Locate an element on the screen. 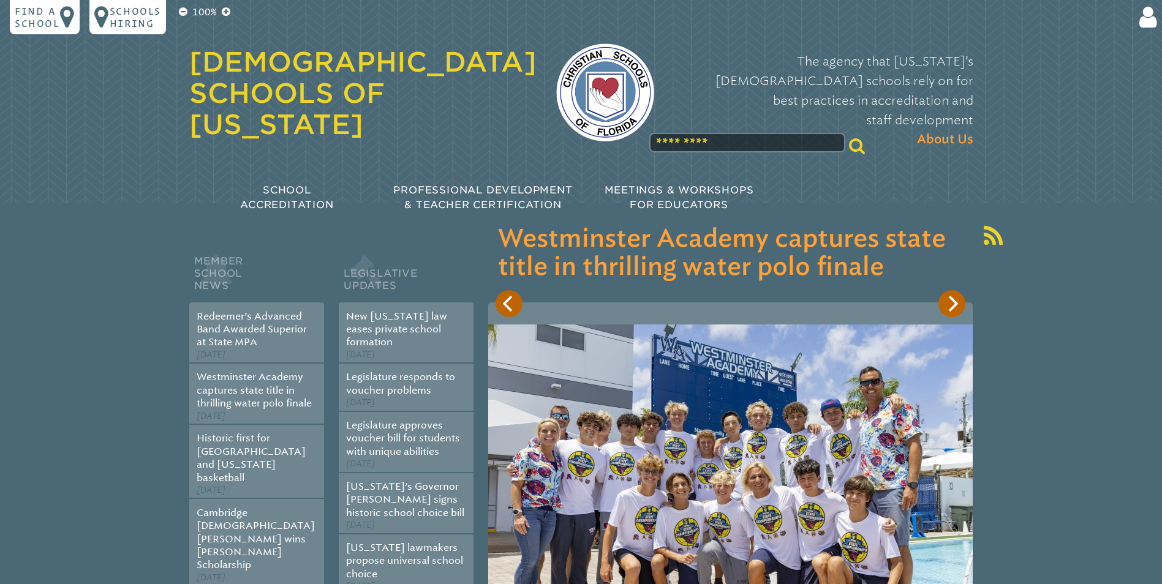  button: Previous is located at coordinates (509, 304).